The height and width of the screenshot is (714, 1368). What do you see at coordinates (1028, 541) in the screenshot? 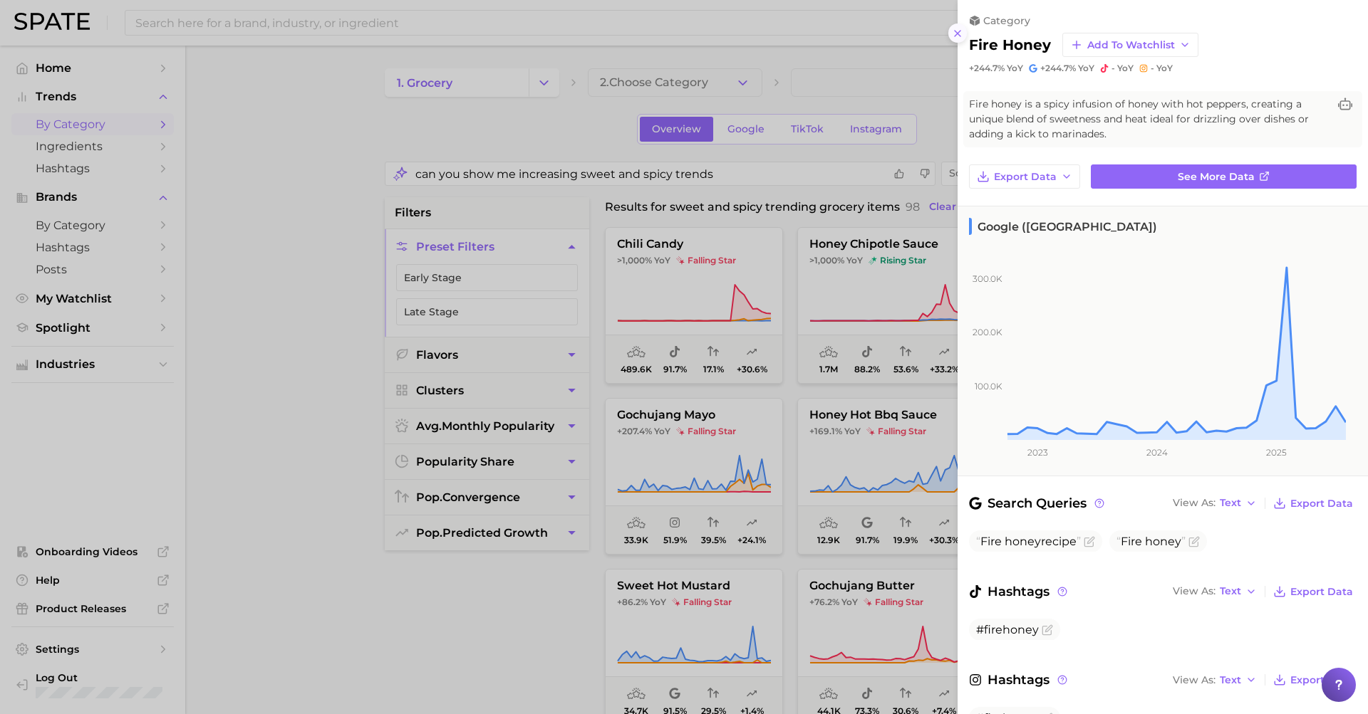
I see `span: recipe` at bounding box center [1028, 541].